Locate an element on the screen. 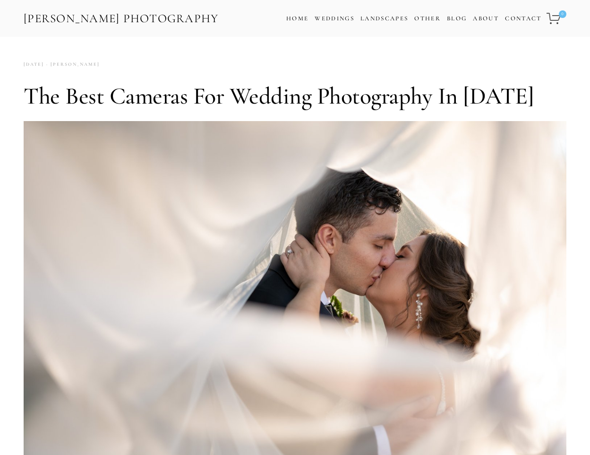  a: About is located at coordinates (486, 18).